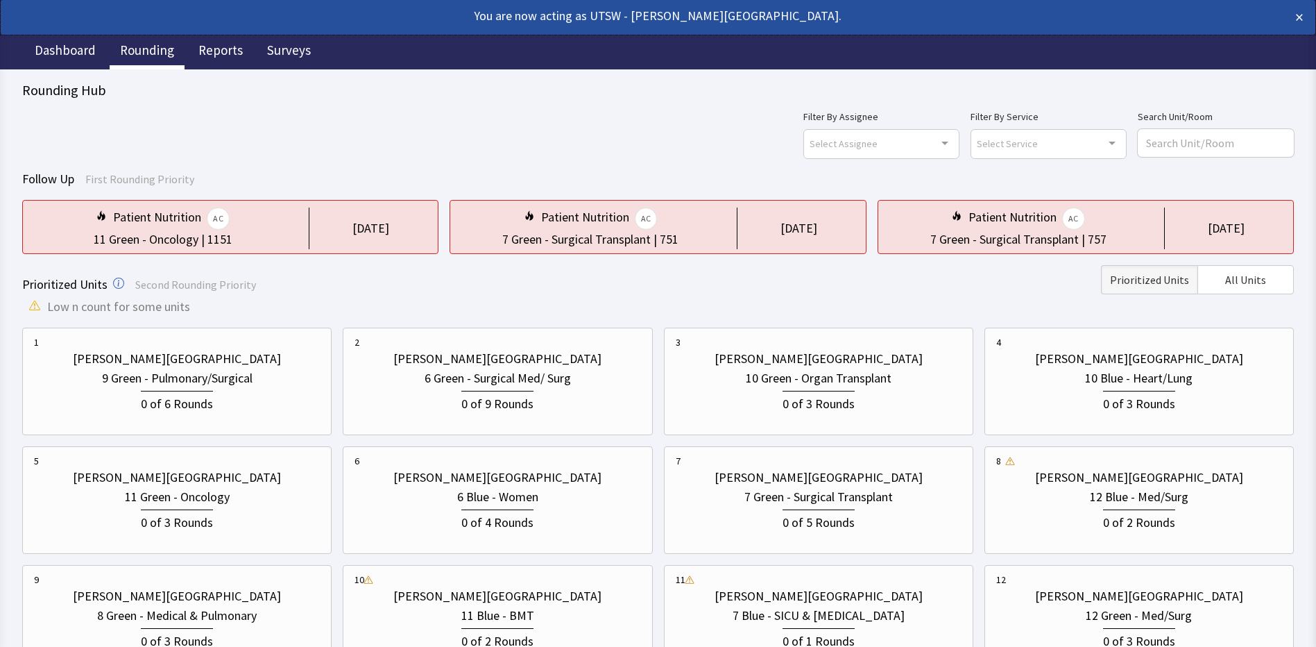 This screenshot has height=647, width=1316. What do you see at coordinates (221, 52) in the screenshot?
I see `a: Reports` at bounding box center [221, 52].